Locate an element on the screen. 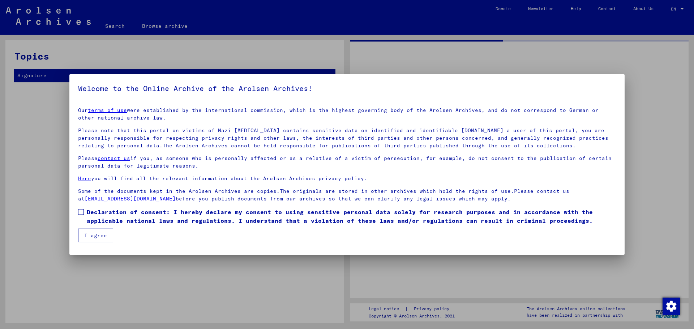 The height and width of the screenshot is (329, 694). p: Please if you, as someone who is personally affected or as a relative of a victim of persecution,... is located at coordinates (347, 162).